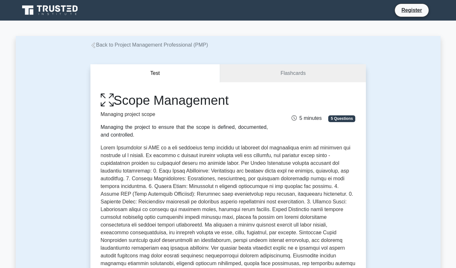 Image resolution: width=456 pixels, height=268 pixels. What do you see at coordinates (342, 119) in the screenshot?
I see `span: 5 Questions` at bounding box center [342, 119].